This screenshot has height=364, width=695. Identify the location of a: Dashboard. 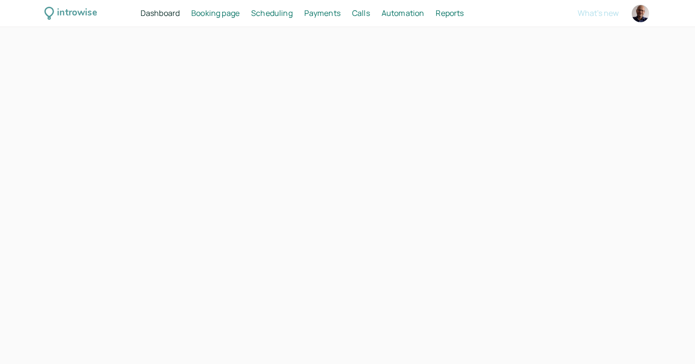
(160, 14).